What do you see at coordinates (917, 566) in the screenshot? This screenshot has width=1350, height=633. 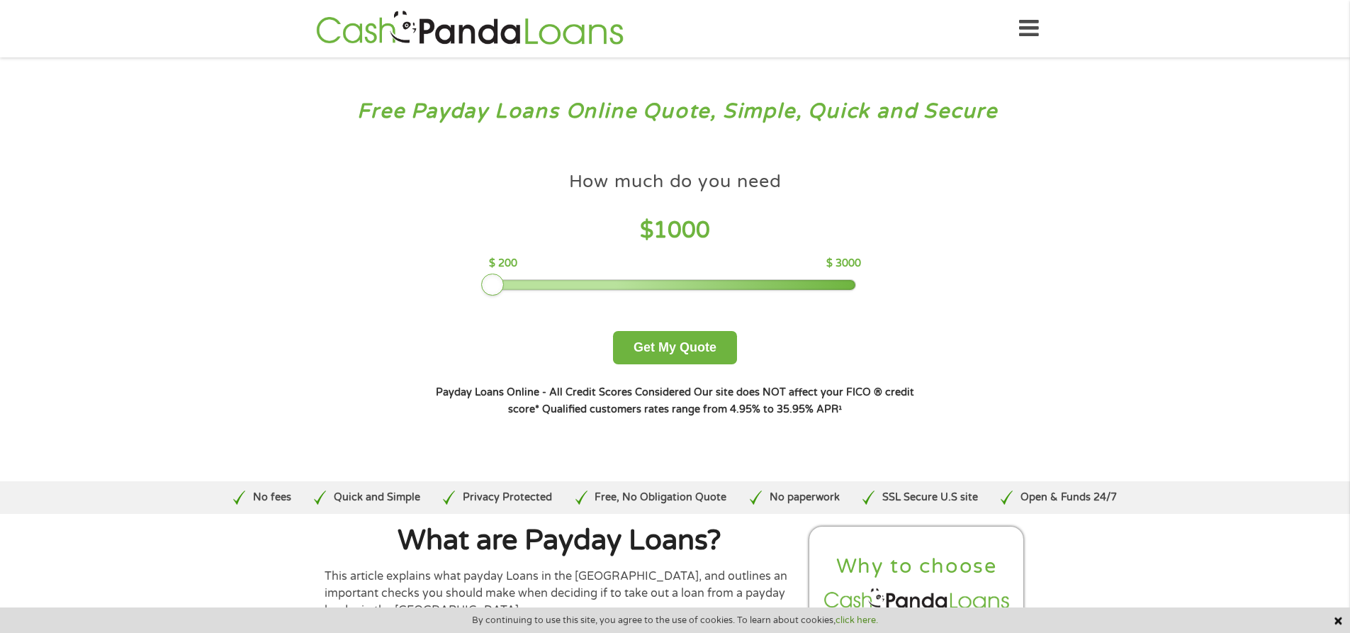 I see `h2: Why to choose` at bounding box center [917, 566].